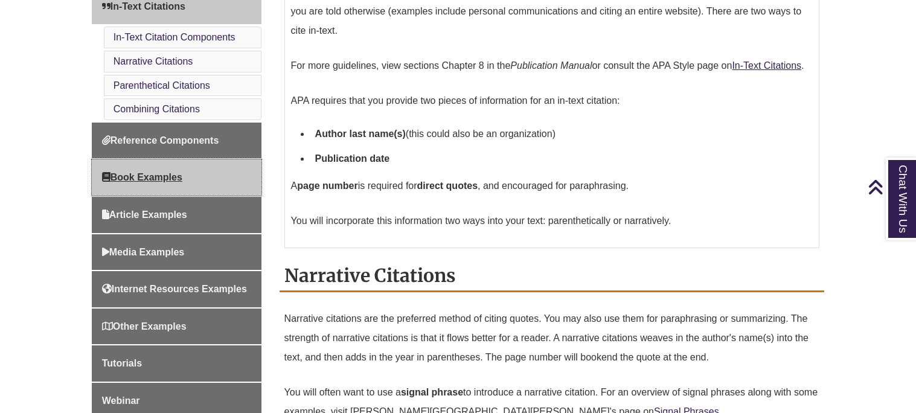 Image resolution: width=916 pixels, height=413 pixels. Describe the element at coordinates (552, 66) in the screenshot. I see `p: For more guidelines, view sections Chapter 8 in the or consult the APA Style page on .` at that location.